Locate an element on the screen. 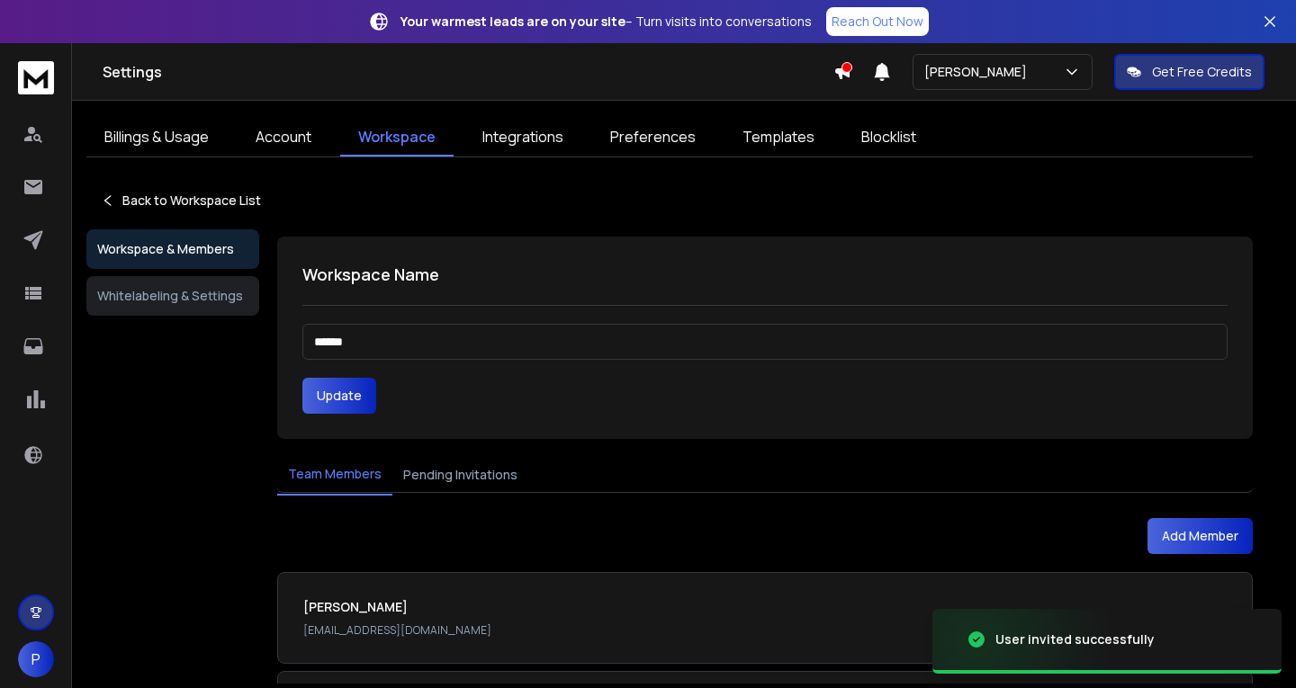  button: Update is located at coordinates (339, 396).